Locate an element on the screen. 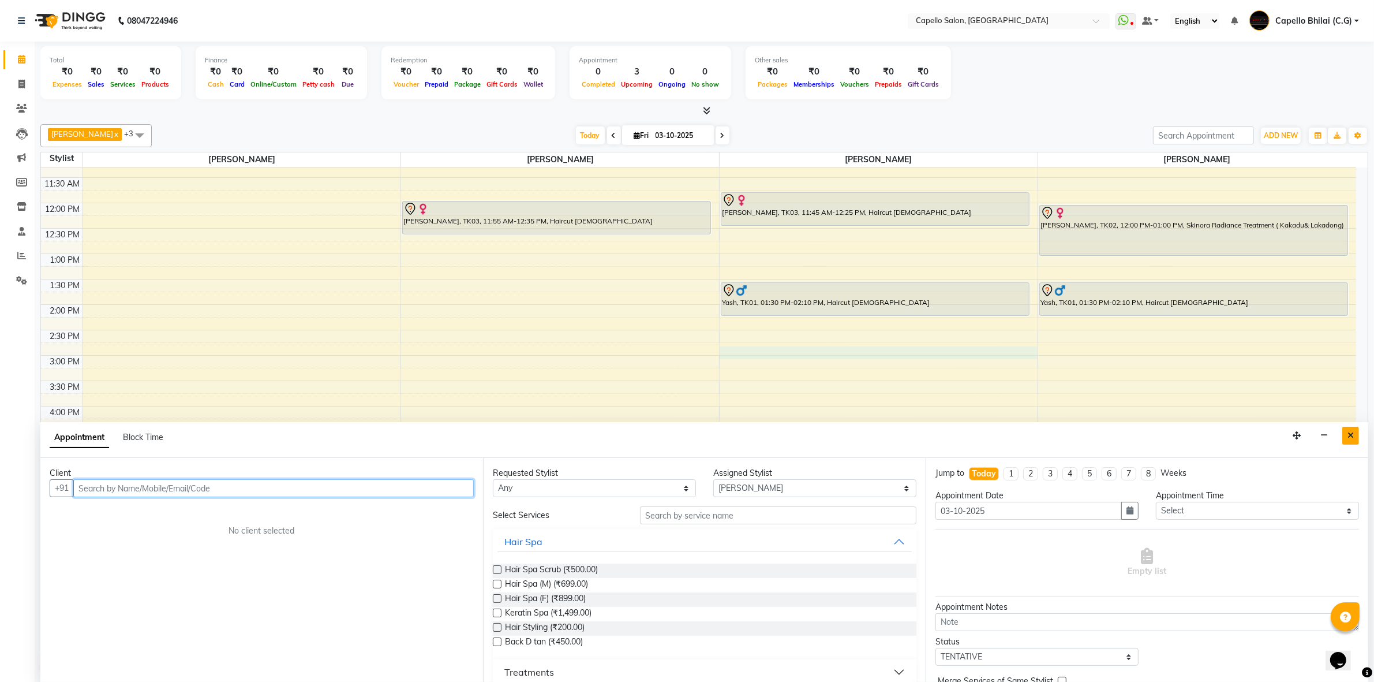 The image size is (1374, 682). div: Jump to is located at coordinates (950, 473).